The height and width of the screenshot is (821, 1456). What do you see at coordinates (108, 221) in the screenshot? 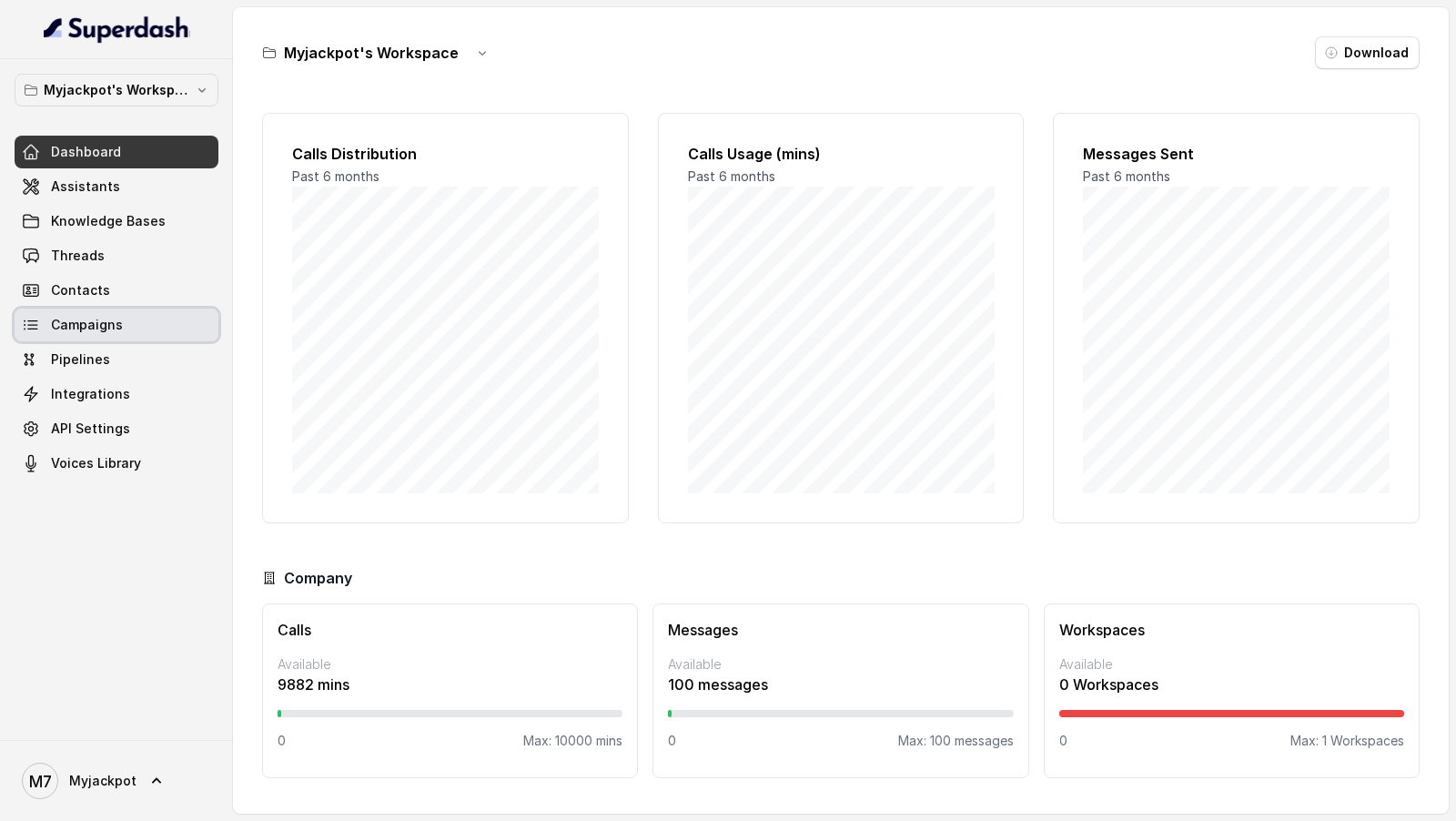
I see `span: Knowledge Bases` at bounding box center [108, 221].